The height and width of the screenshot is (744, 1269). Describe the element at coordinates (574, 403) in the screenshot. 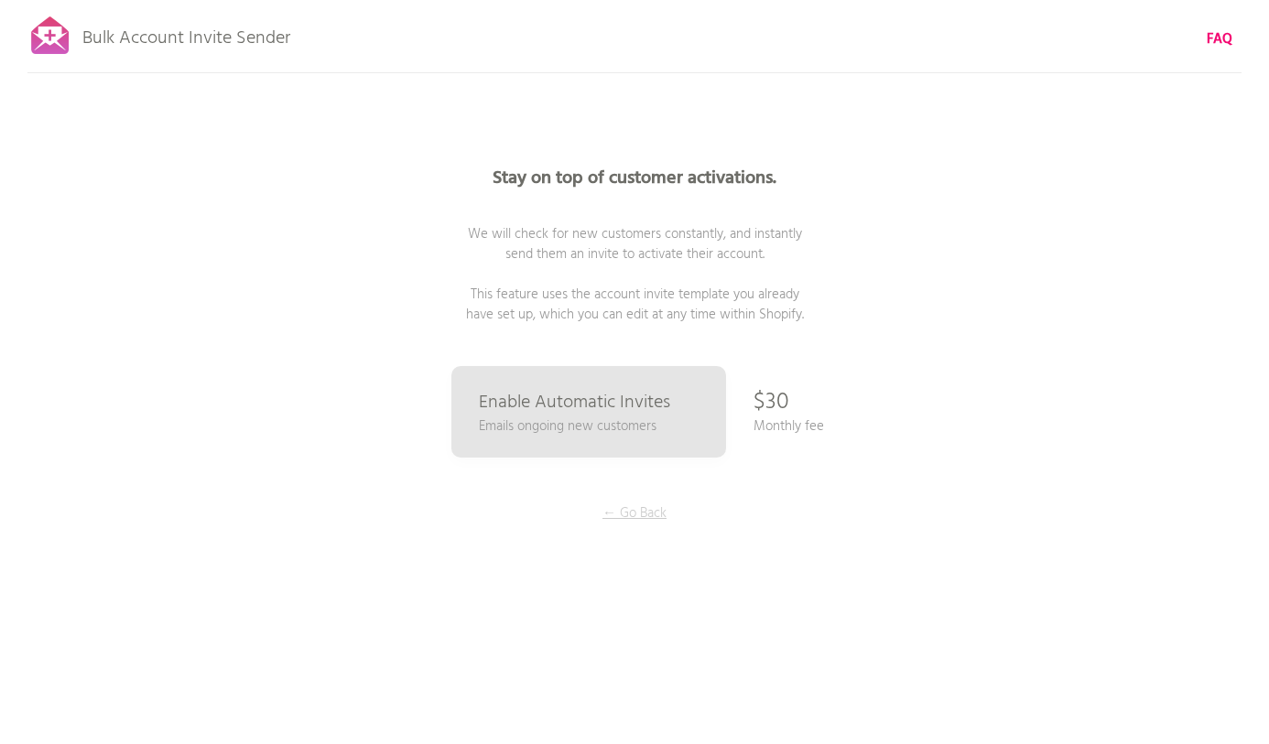

I see `p: Enable Automatic Invites` at that location.